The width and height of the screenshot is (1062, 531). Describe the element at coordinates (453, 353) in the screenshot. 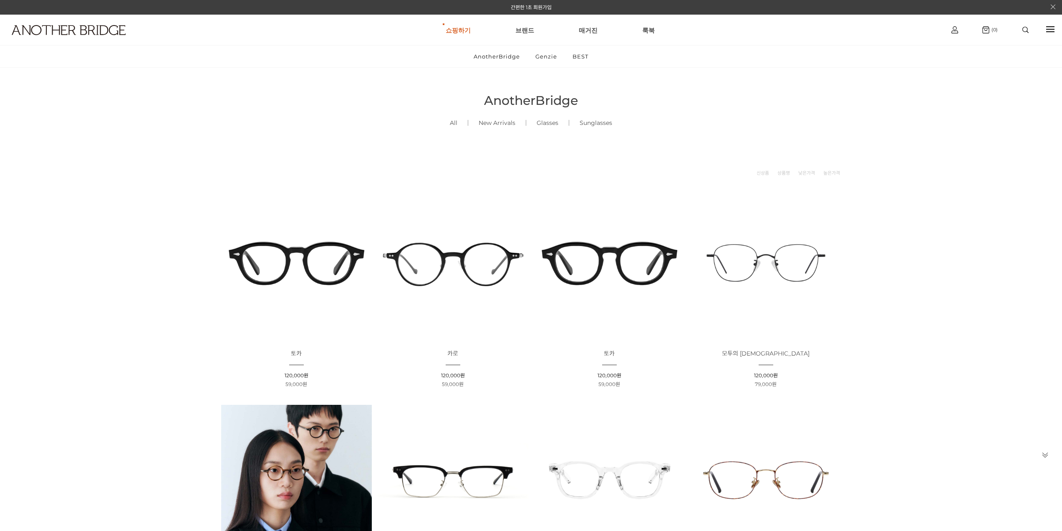

I see `a: 카로` at that location.